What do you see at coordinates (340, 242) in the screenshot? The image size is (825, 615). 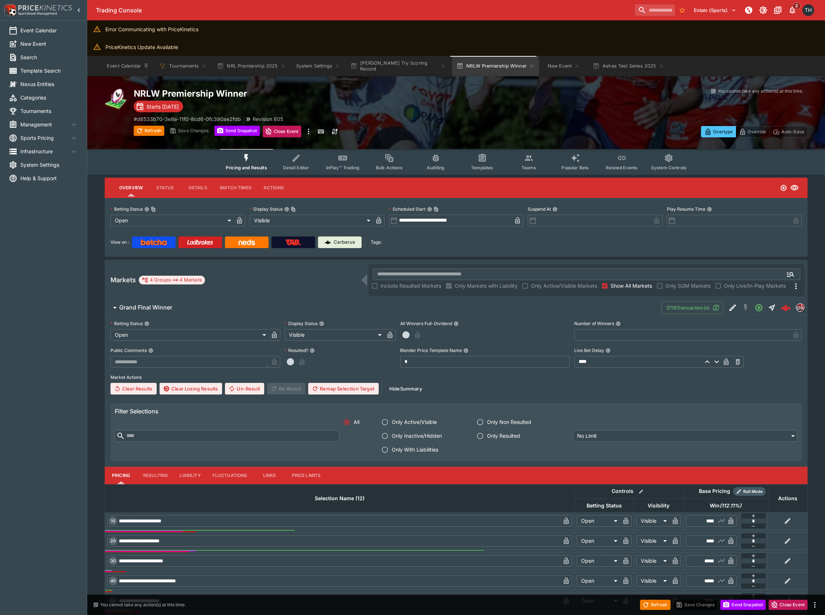 I see `a: Cerberus` at bounding box center [340, 242].